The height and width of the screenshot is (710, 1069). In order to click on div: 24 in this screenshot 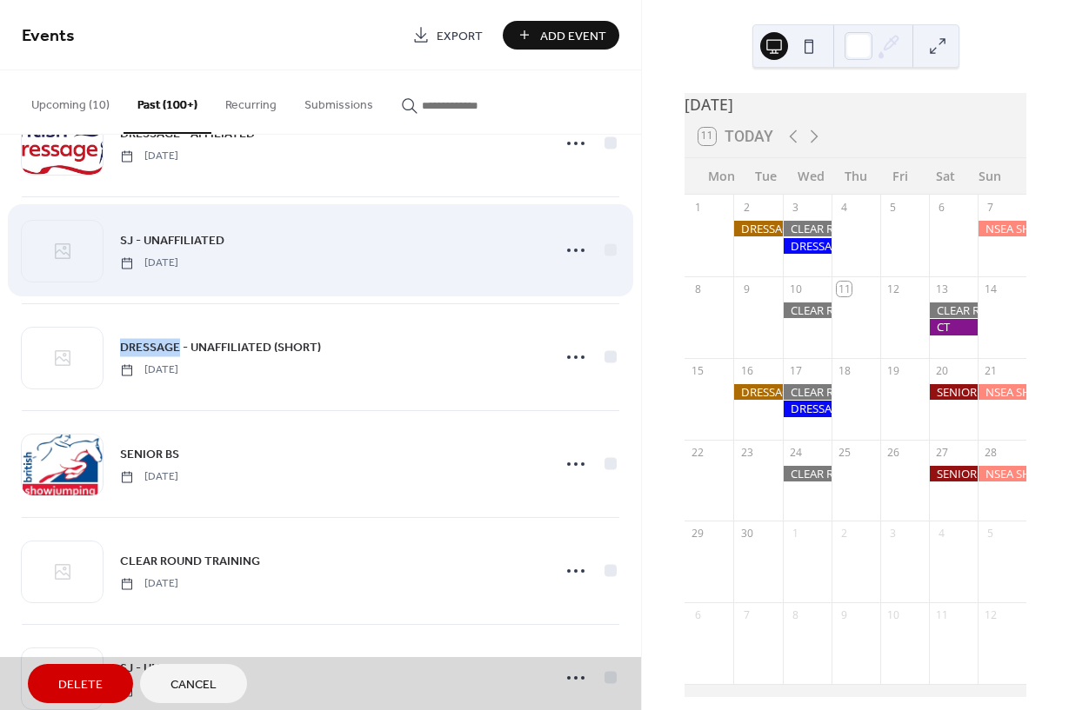, I will do `click(795, 452)`.